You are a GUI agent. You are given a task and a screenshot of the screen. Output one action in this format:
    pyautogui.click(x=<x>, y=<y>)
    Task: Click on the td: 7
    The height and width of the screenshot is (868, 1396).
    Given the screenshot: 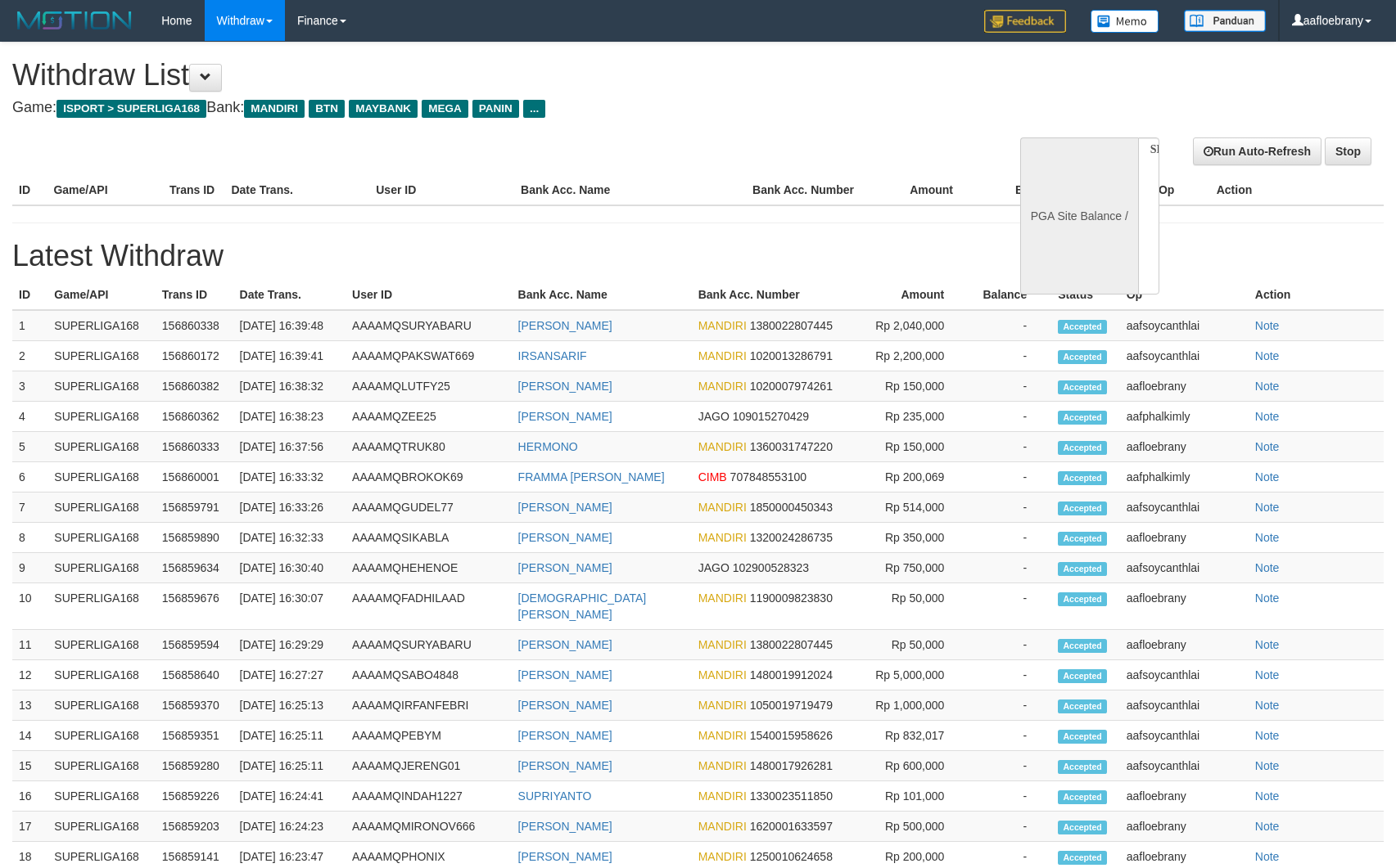 What is the action you would take?
    pyautogui.click(x=29, y=508)
    